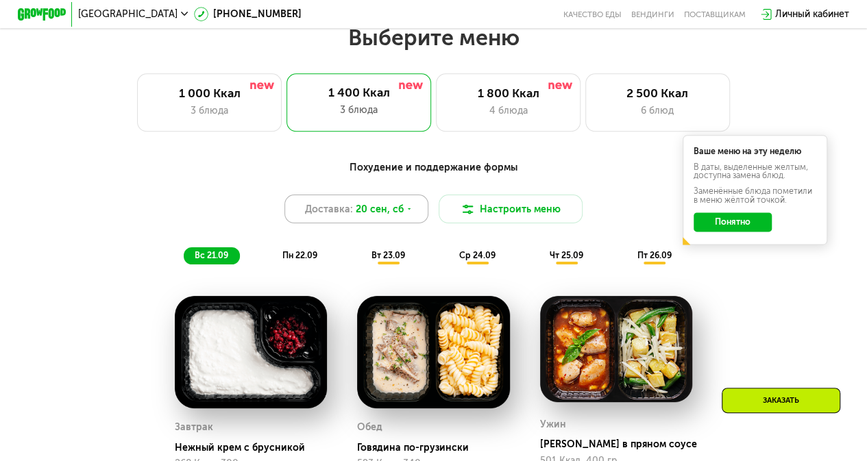  What do you see at coordinates (657, 93) in the screenshot?
I see `div: 2 500 Ккал` at bounding box center [657, 93].